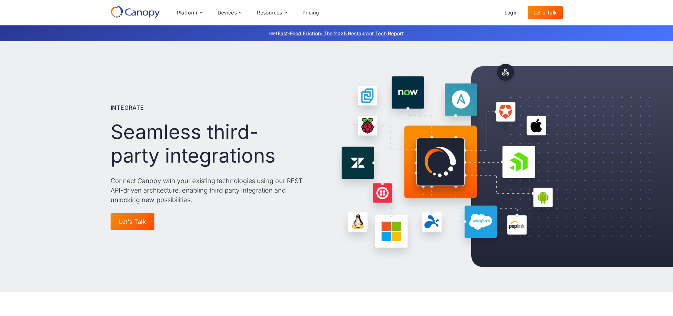 This screenshot has height=316, width=673. I want to click on p: Connect Canopy with your existing technologies using our REST API-driven architecture, enabling t..., so click(208, 190).